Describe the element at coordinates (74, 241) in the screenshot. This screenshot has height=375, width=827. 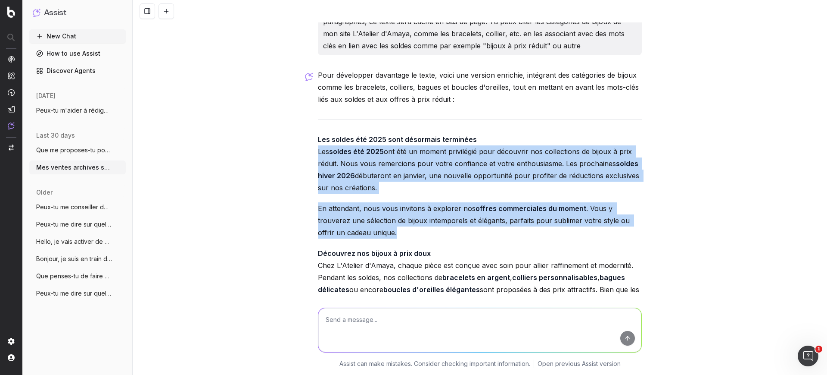
I see `span: Hello, je vais activer de nouveaux produ` at that location.